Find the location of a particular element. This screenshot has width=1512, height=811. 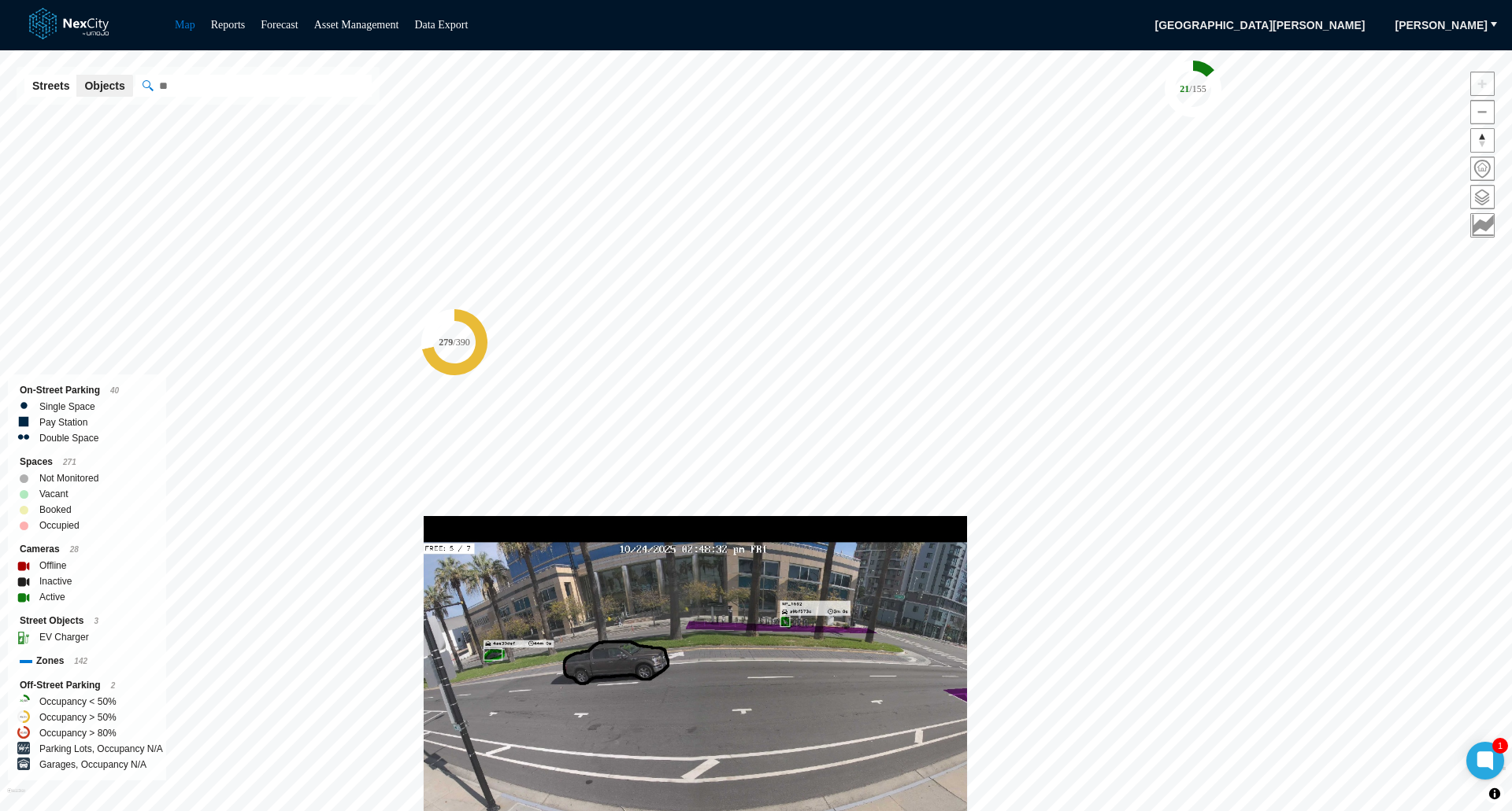

button: Layers management is located at coordinates (1482, 197).